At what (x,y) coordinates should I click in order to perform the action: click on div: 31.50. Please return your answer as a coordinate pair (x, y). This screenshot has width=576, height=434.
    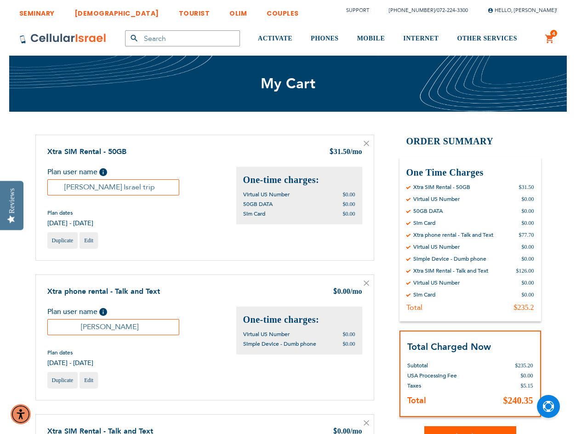
    Looking at the image, I should click on (346, 152).